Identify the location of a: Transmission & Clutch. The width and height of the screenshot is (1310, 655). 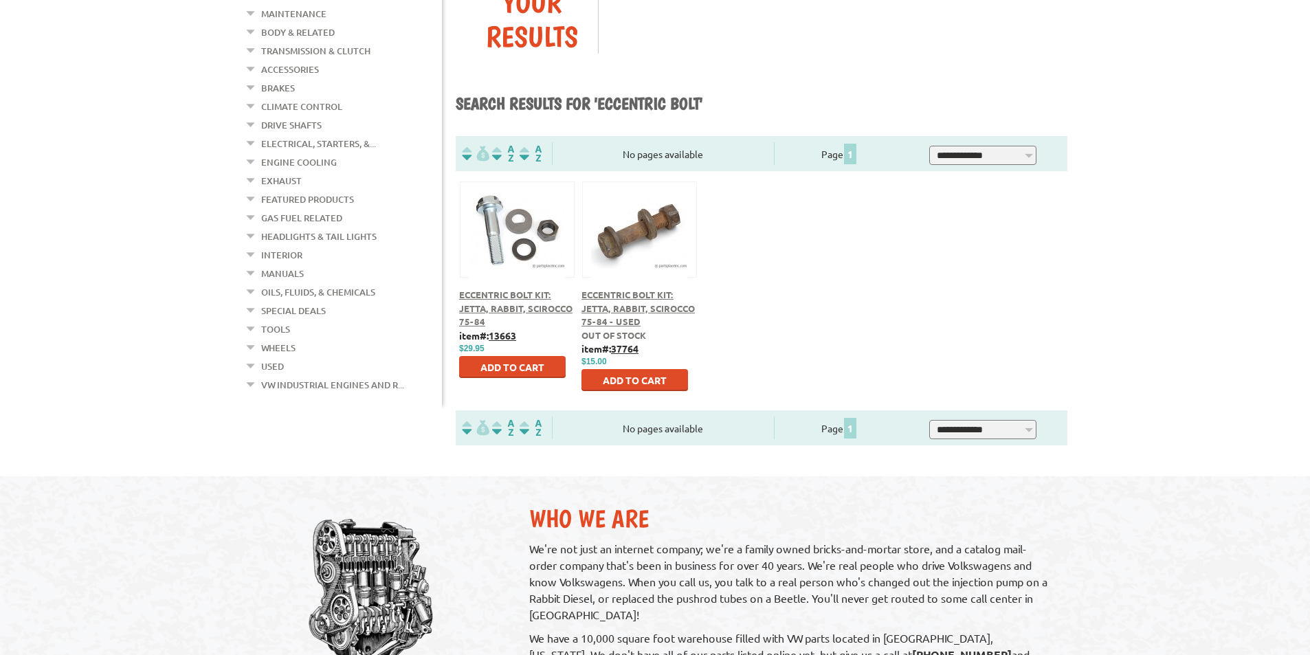
(316, 51).